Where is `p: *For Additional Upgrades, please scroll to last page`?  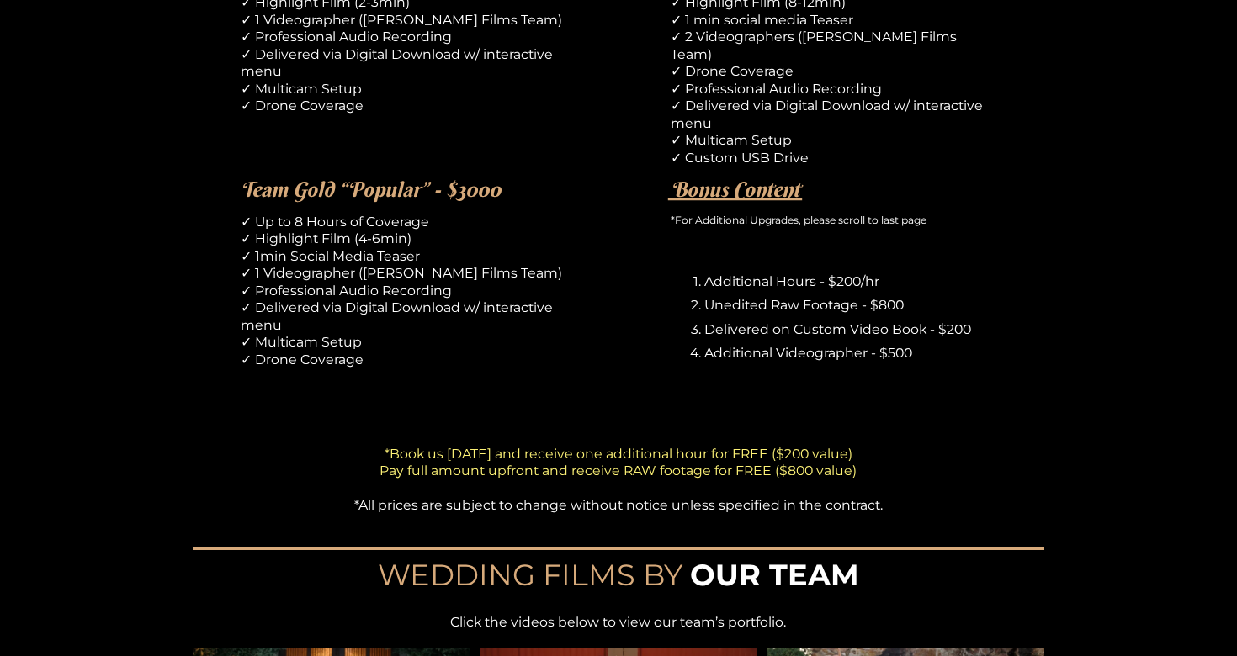 p: *For Additional Upgrades, please scroll to last page is located at coordinates (833, 220).